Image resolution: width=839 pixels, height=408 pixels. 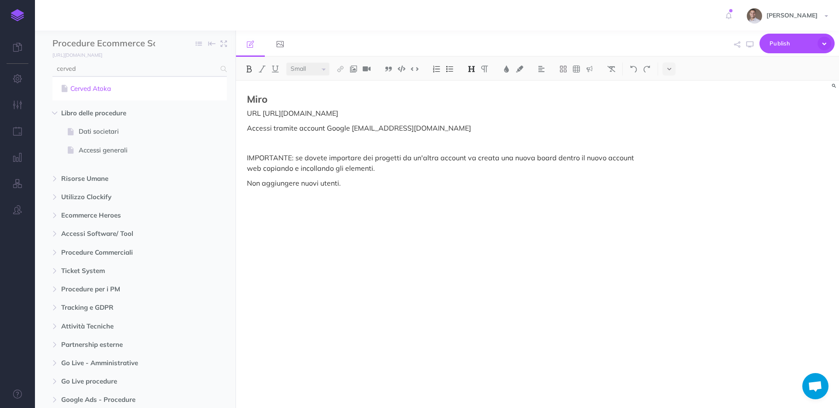 I want to click on img: Redo, so click(x=647, y=69).